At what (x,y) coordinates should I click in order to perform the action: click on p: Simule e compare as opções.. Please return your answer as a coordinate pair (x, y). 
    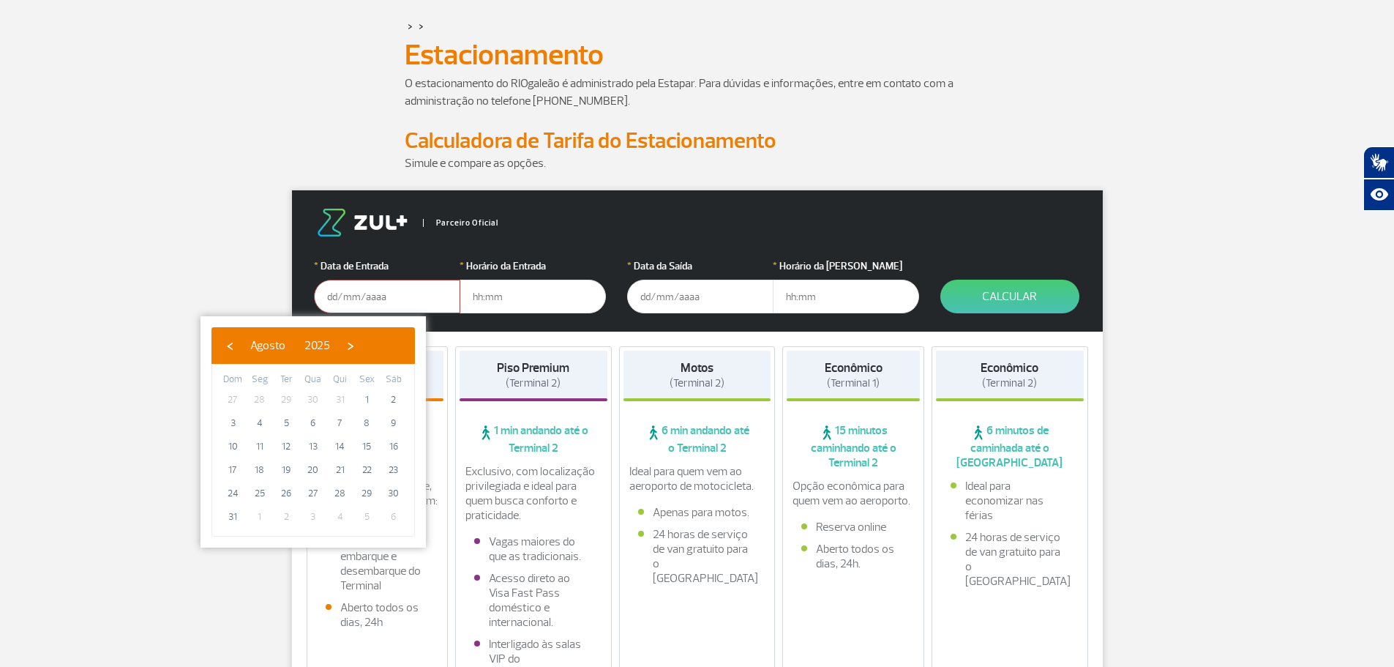
    Looking at the image, I should click on (697, 163).